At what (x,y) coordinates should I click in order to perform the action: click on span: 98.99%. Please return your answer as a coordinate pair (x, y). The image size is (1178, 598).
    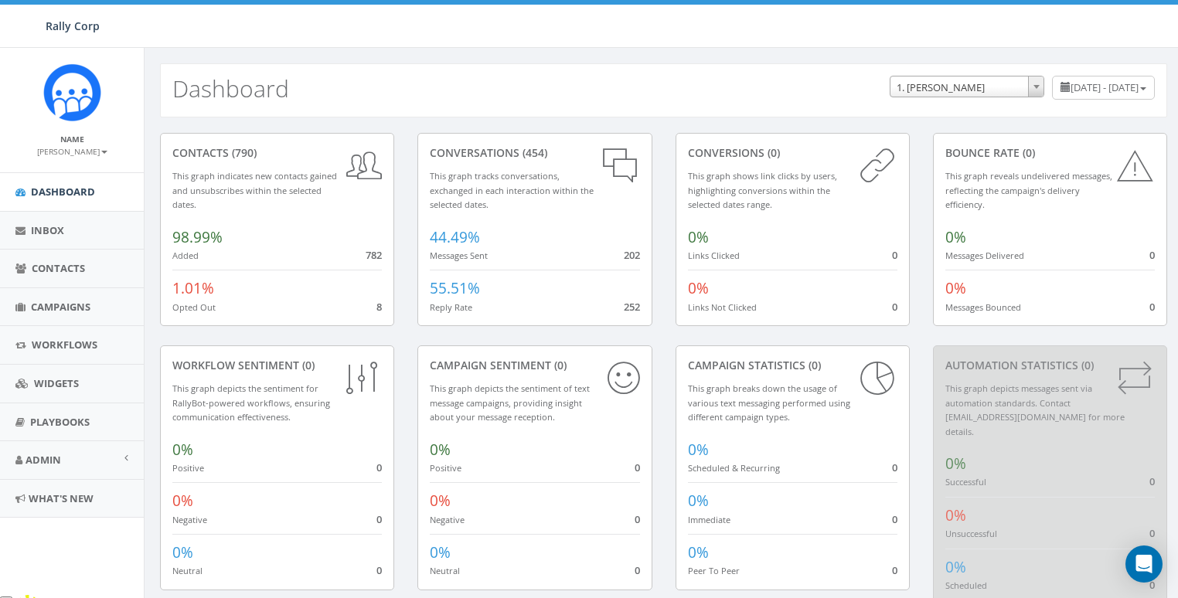
    Looking at the image, I should click on (197, 237).